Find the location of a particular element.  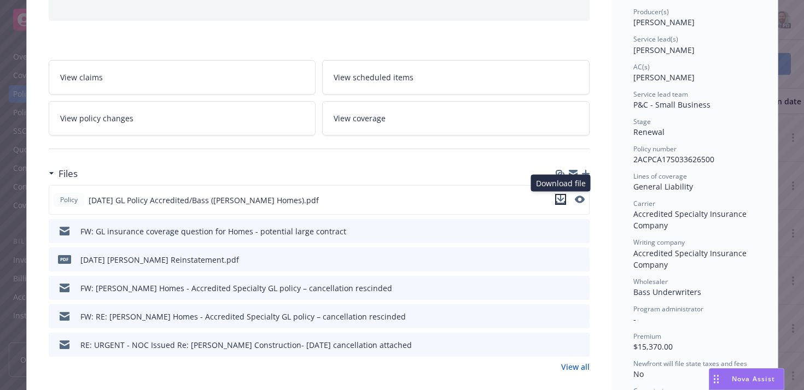

span: Writing company is located at coordinates (659, 242).